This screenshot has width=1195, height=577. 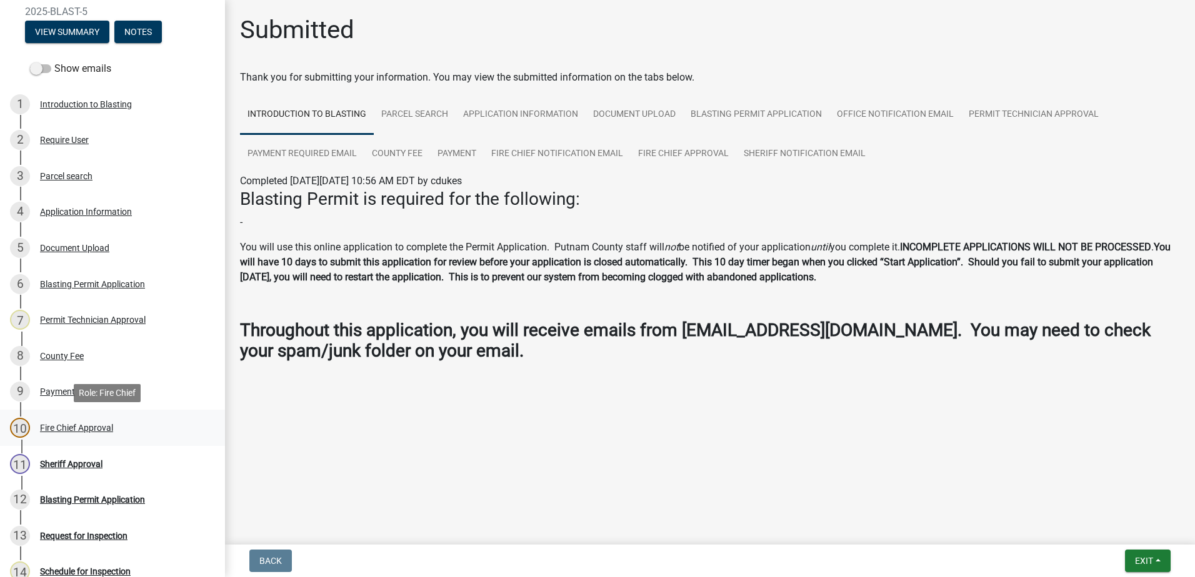 I want to click on a: Application Information, so click(x=521, y=115).